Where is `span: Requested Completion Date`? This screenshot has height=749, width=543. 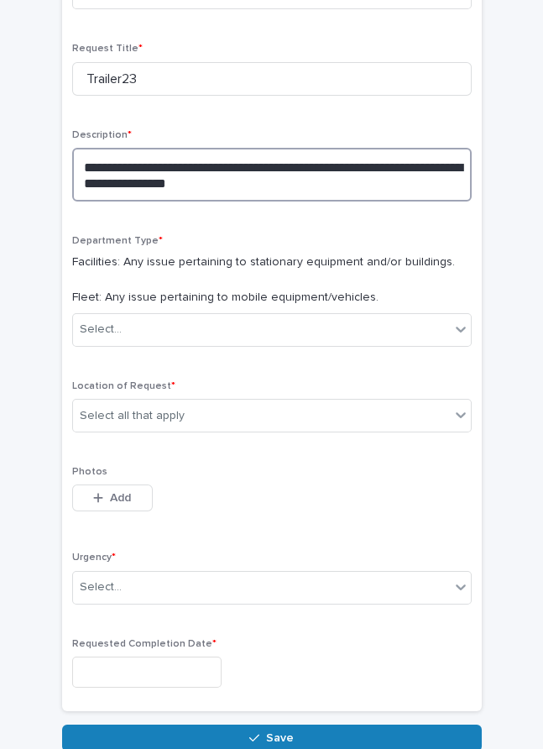
span: Requested Completion Date is located at coordinates (144, 644).